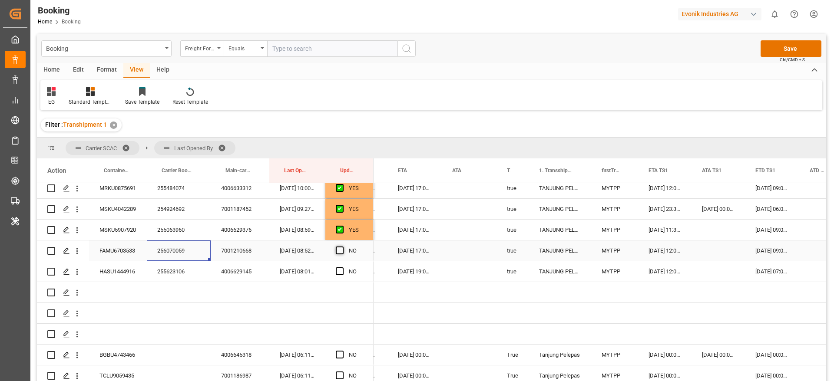  Describe the element at coordinates (240, 355) in the screenshot. I see `div: 4006645318` at that location.